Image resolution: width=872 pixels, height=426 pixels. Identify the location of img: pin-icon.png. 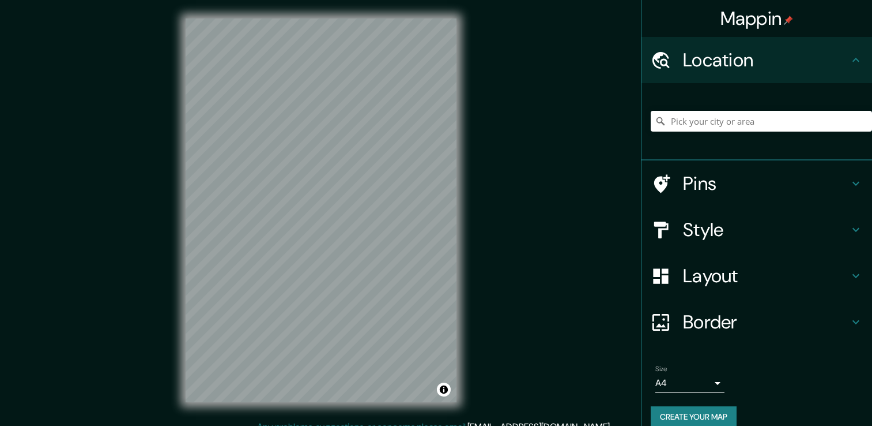
(789, 20).